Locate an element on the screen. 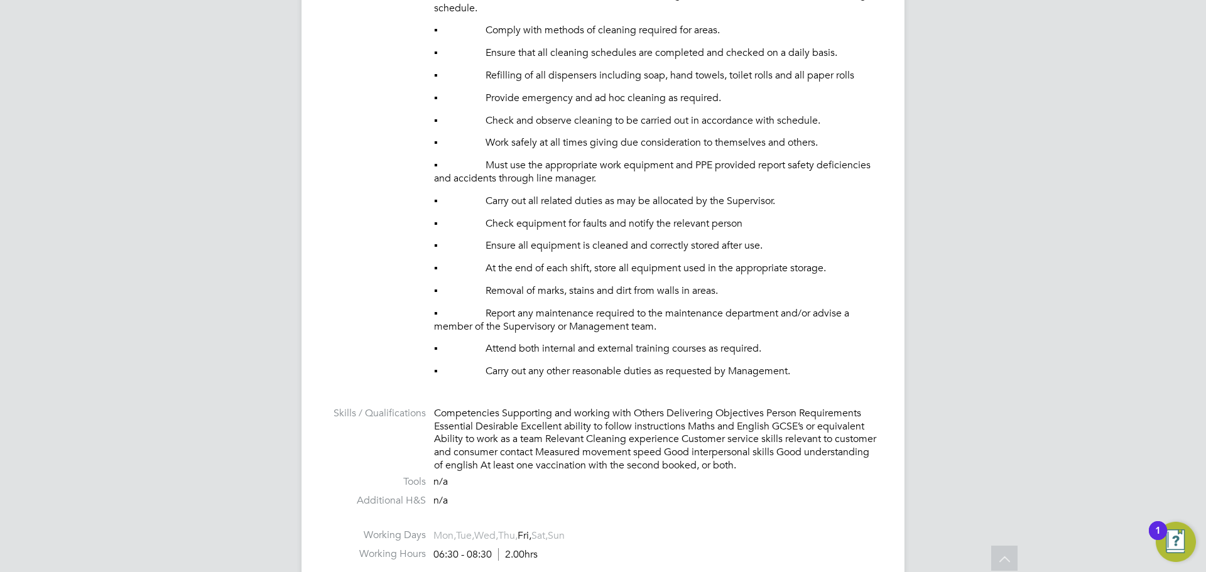 This screenshot has height=572, width=1206. p: ▪ Comply with methods of cleaning required for areas. is located at coordinates (656, 30).